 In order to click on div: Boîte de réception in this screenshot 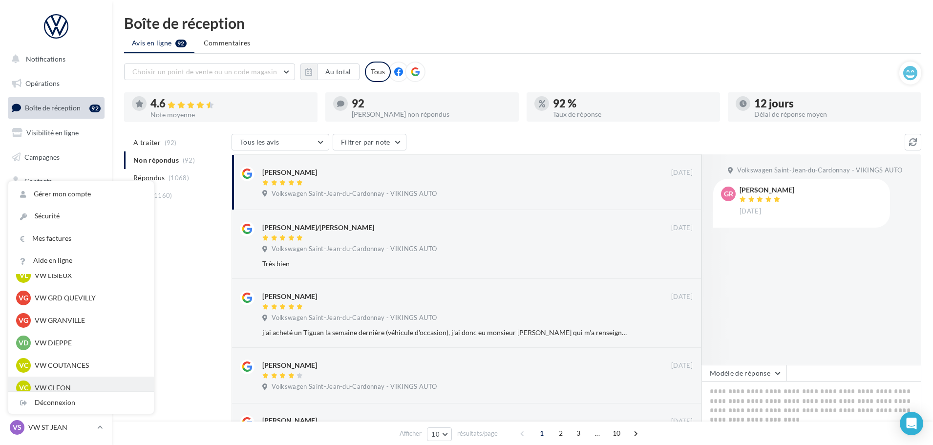, I will do `click(523, 23)`.